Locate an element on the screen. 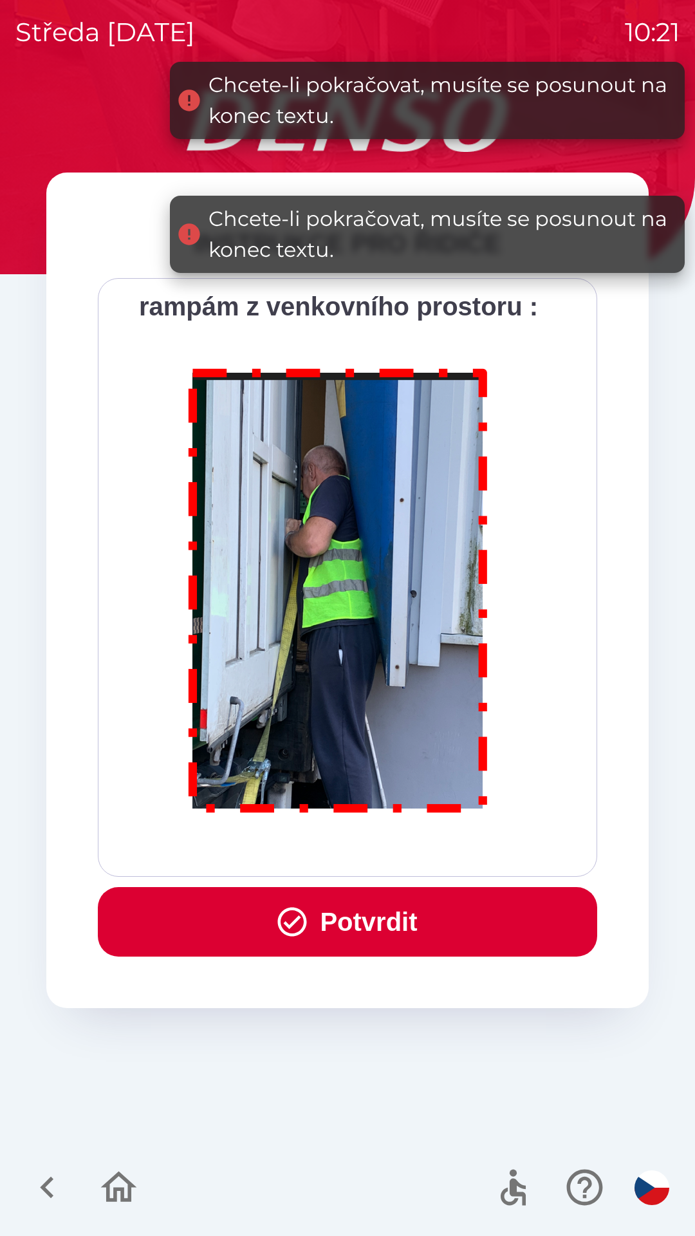 The image size is (695, 1236). p: 10:21 is located at coordinates (652, 32).